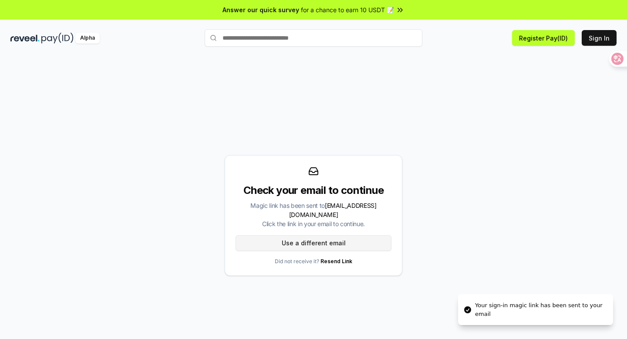 The image size is (627, 339). Describe the element at coordinates (261, 10) in the screenshot. I see `span: Answer our quick survey` at that location.